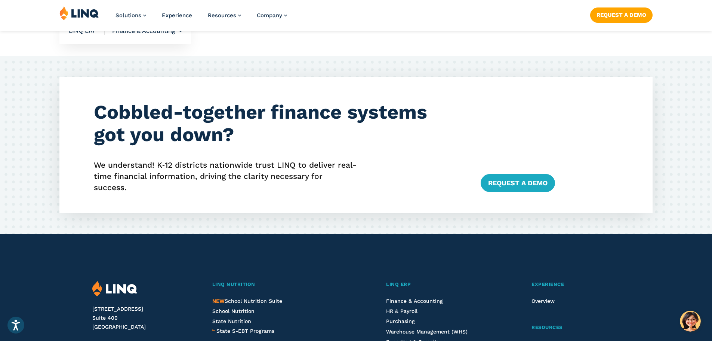 The height and width of the screenshot is (341, 712). Describe the element at coordinates (245, 331) in the screenshot. I see `a: State S-EBT Programs` at that location.